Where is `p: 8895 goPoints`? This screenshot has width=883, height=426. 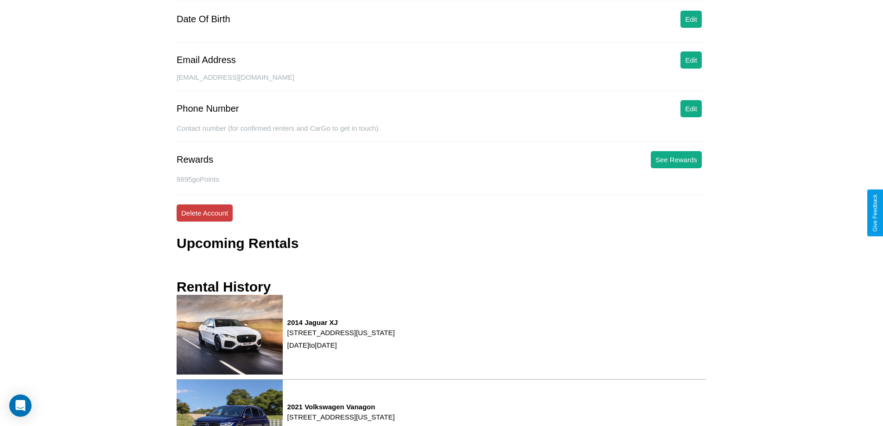
p: 8895 goPoints is located at coordinates (441, 179).